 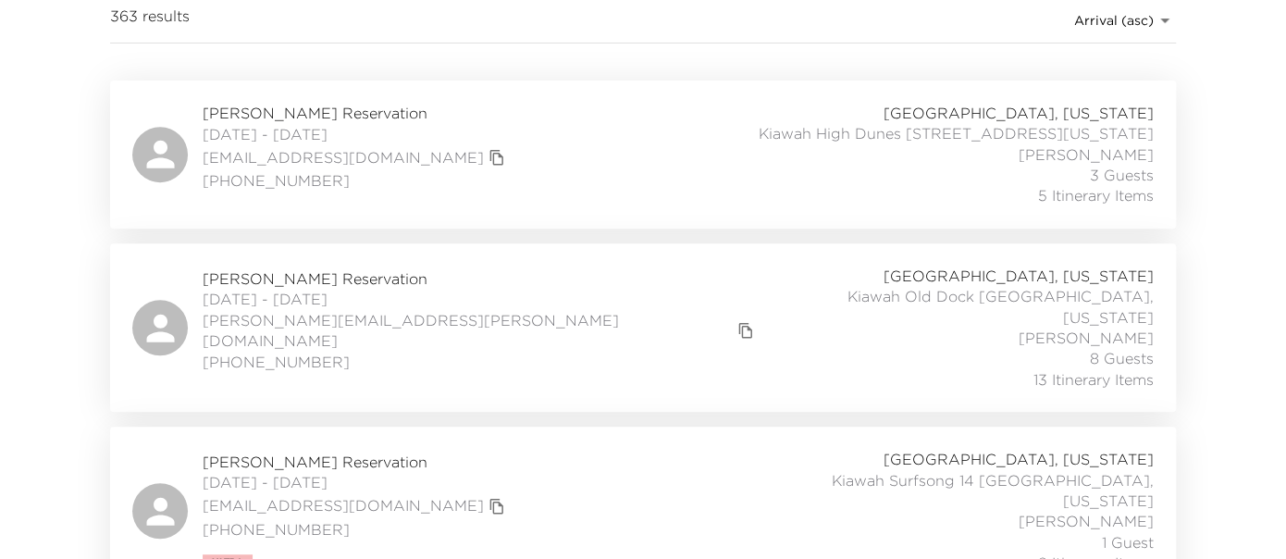 What do you see at coordinates (1096, 195) in the screenshot?
I see `span: 5 Itinerary Items` at bounding box center [1096, 195].